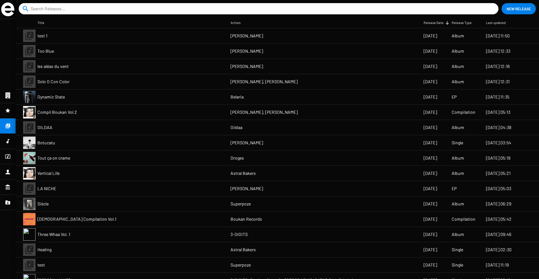  Describe the element at coordinates (246, 219) in the screenshot. I see `span: Boukan Records` at that location.